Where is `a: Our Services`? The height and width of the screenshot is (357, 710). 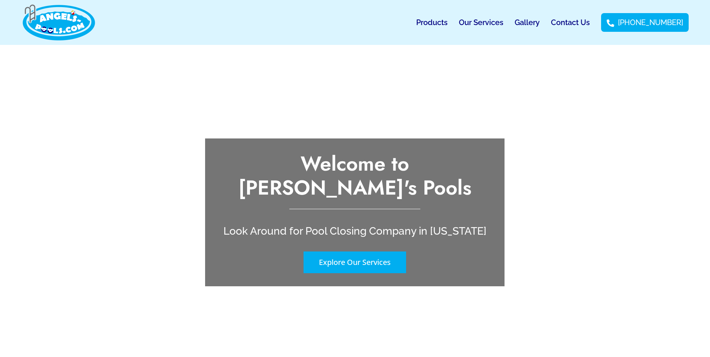
a: Our Services is located at coordinates (481, 22).